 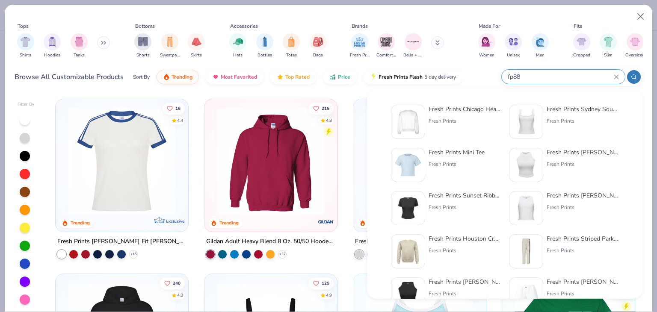 What do you see at coordinates (26, 46) in the screenshot?
I see `div: filter for Shirts` at bounding box center [26, 46].